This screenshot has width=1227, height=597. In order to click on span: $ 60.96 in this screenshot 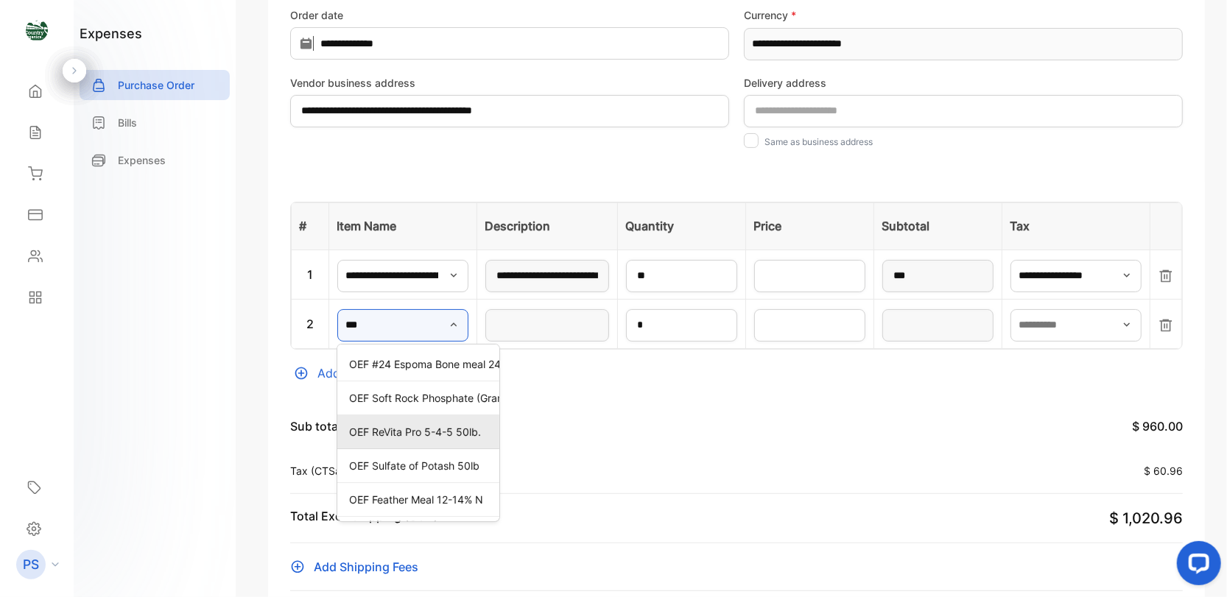, I will do `click(1163, 471)`.